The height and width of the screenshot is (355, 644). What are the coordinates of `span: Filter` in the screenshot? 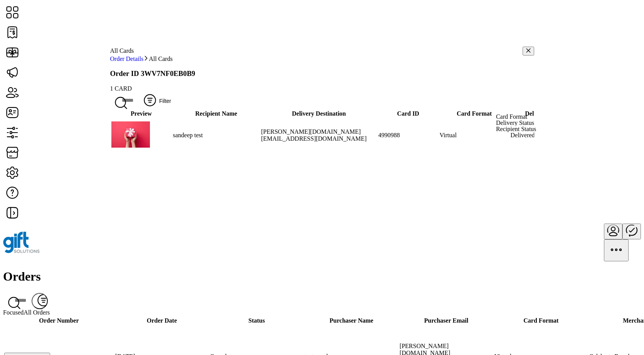 It's located at (165, 101).